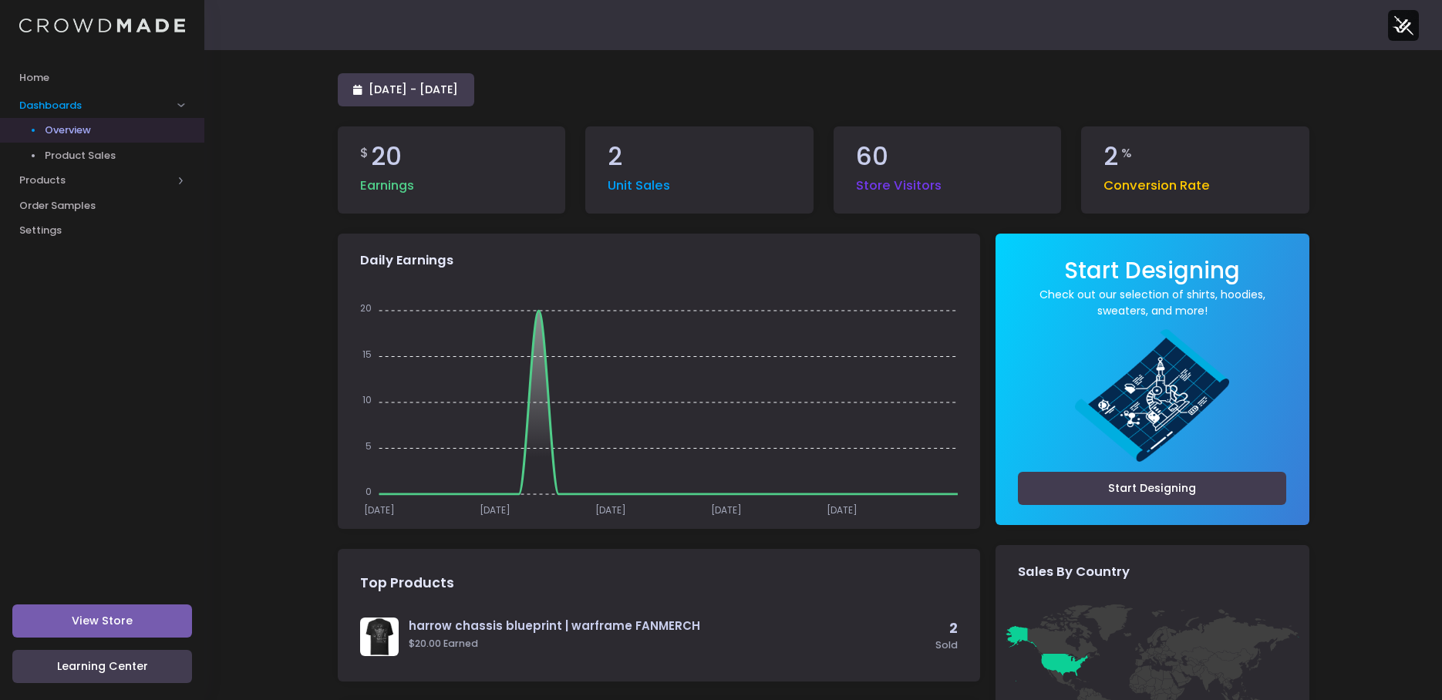 Image resolution: width=1442 pixels, height=700 pixels. I want to click on img: User, so click(1403, 25).